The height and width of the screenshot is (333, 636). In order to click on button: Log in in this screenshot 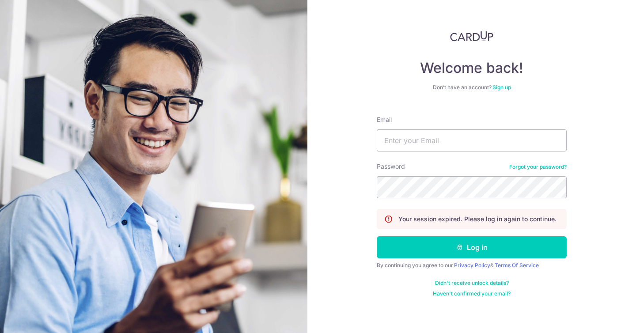, I will do `click(472, 247)`.